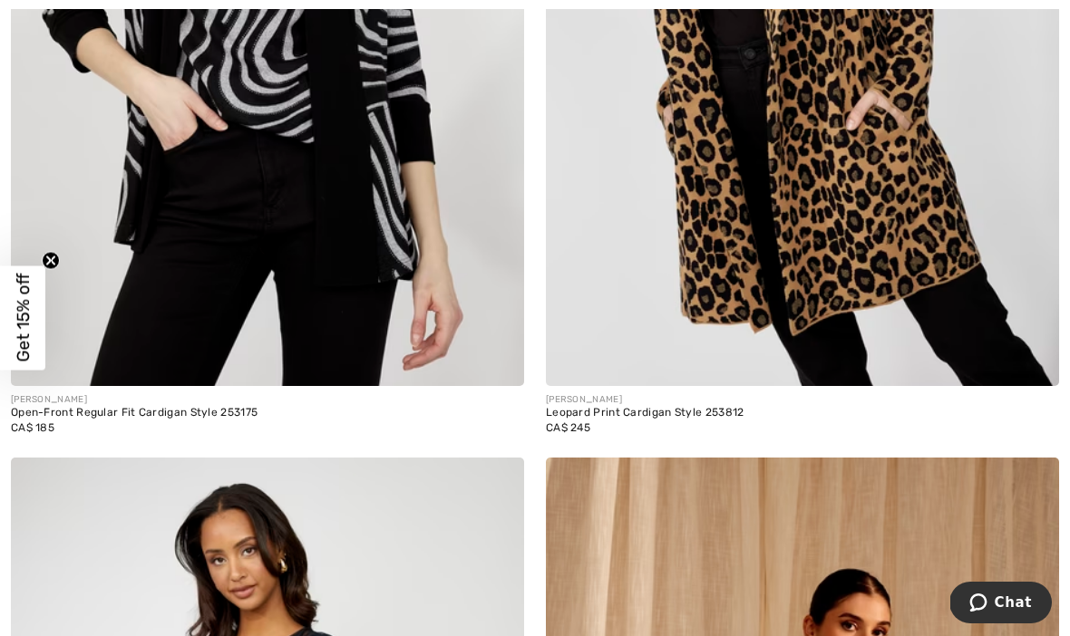 The height and width of the screenshot is (636, 1070). What do you see at coordinates (23, 318) in the screenshot?
I see `span: Get 15% off` at bounding box center [23, 318].